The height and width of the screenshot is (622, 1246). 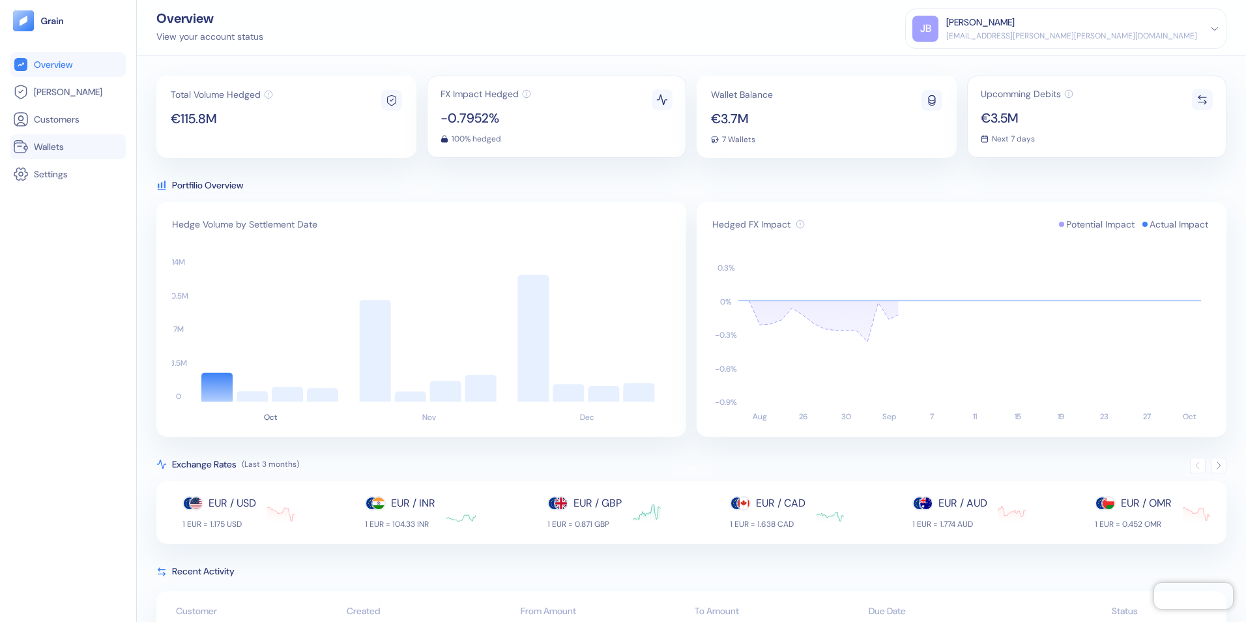 What do you see at coordinates (1013, 139) in the screenshot?
I see `span: Next 7 days` at bounding box center [1013, 139].